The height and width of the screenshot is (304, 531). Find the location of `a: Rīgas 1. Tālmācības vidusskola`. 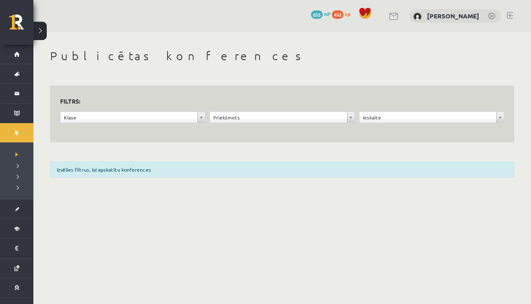

a: Rīgas 1. Tālmācības vidusskola is located at coordinates (21, 25).